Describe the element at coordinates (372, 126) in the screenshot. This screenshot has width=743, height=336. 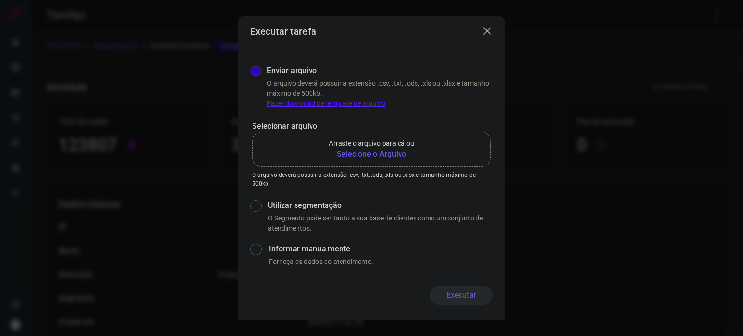
I see `p: Selecionar arquivo` at that location.